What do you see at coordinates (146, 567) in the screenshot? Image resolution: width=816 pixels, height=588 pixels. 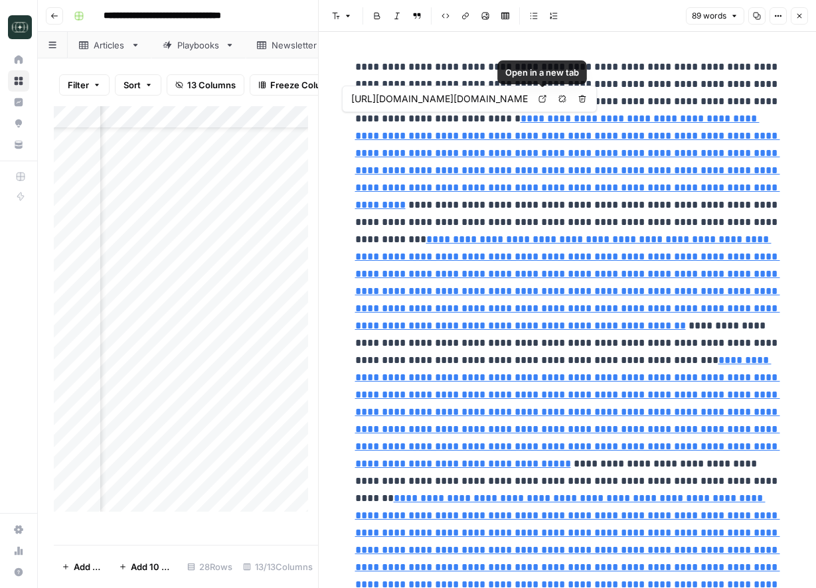 I see `button: Add 10 Rows` at bounding box center [146, 567].